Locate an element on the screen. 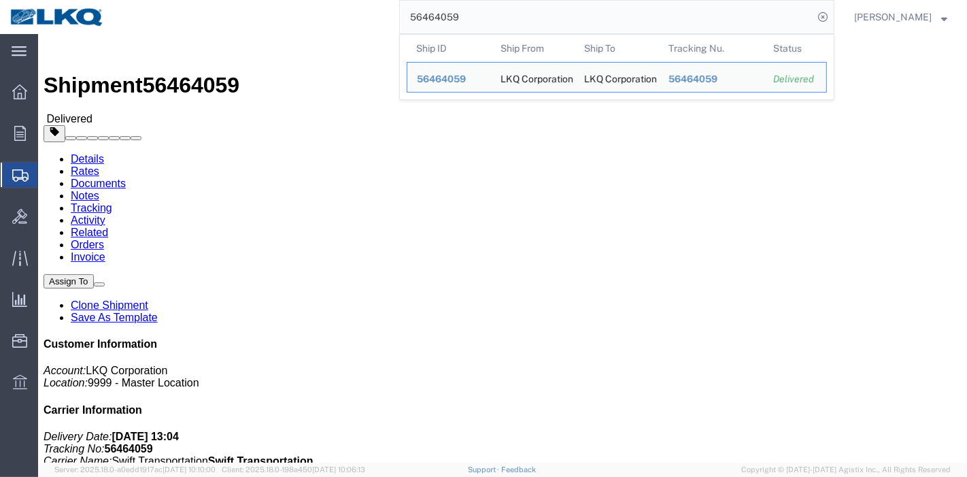 The height and width of the screenshot is (477, 967). img: logo is located at coordinates (57, 17).